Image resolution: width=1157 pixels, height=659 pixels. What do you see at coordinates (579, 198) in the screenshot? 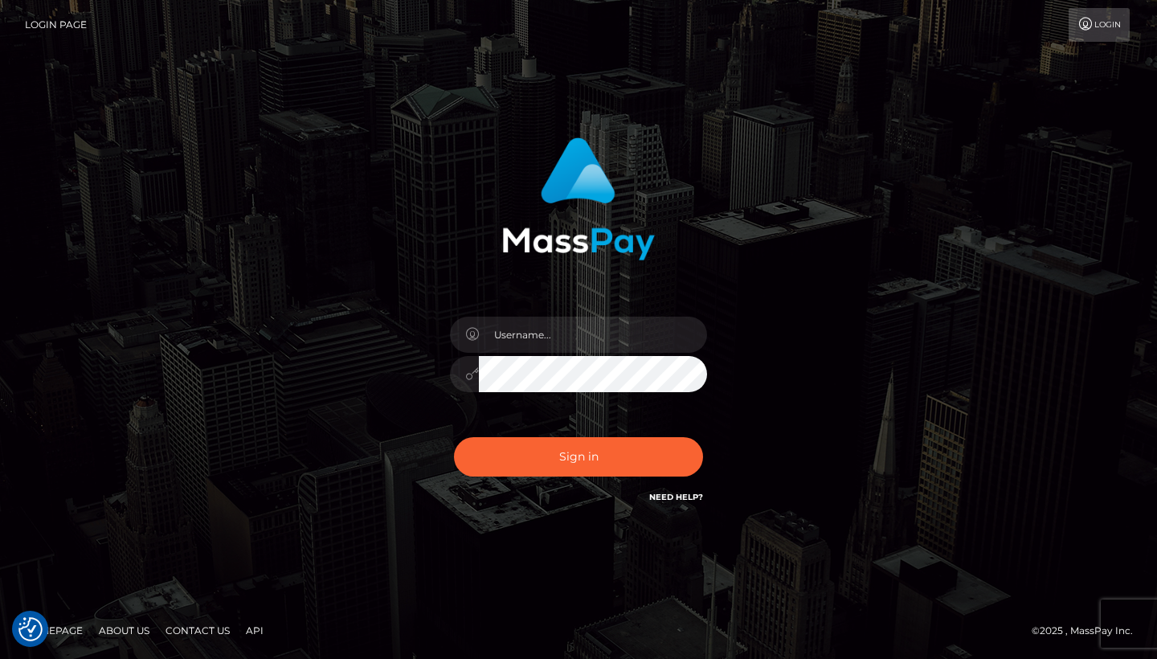
I see `img: MassPay Login` at bounding box center [579, 198].